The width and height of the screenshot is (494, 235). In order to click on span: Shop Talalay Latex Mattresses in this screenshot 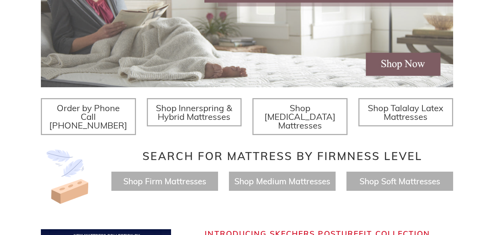, I will do `click(405, 112)`.